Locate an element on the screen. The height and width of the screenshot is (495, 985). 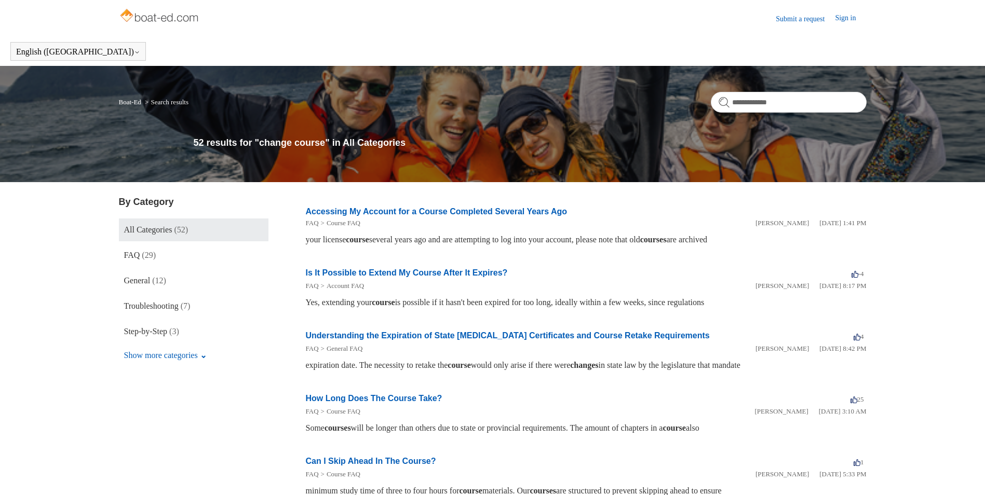
time: 03/16/2022, 20:42 is located at coordinates (843, 348).